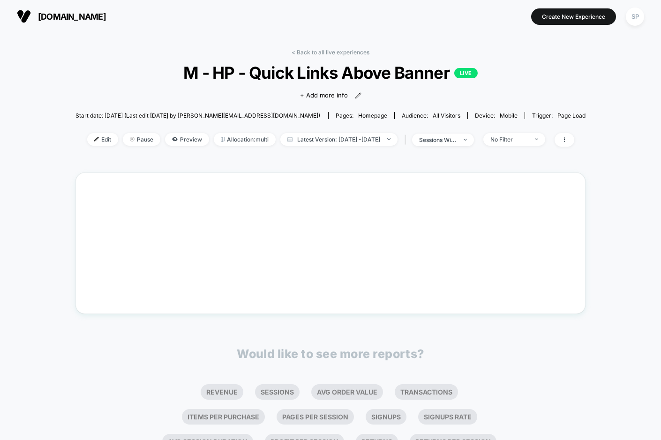 The height and width of the screenshot is (440, 661). Describe the element at coordinates (509, 139) in the screenshot. I see `div: No Filter` at that location.